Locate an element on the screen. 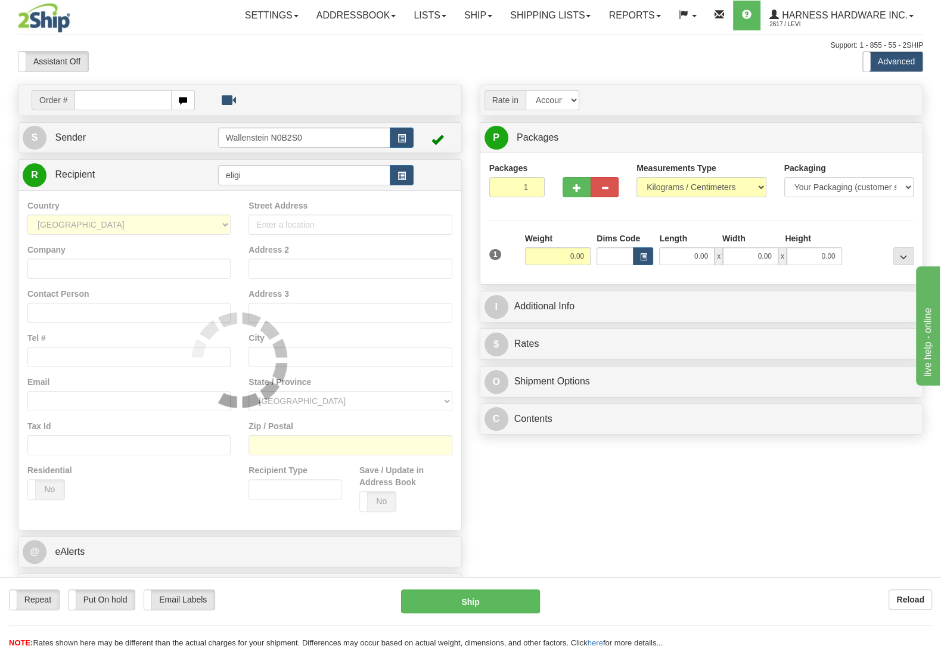 Image resolution: width=941 pixels, height=649 pixels. button: Ship is located at coordinates (470, 601).